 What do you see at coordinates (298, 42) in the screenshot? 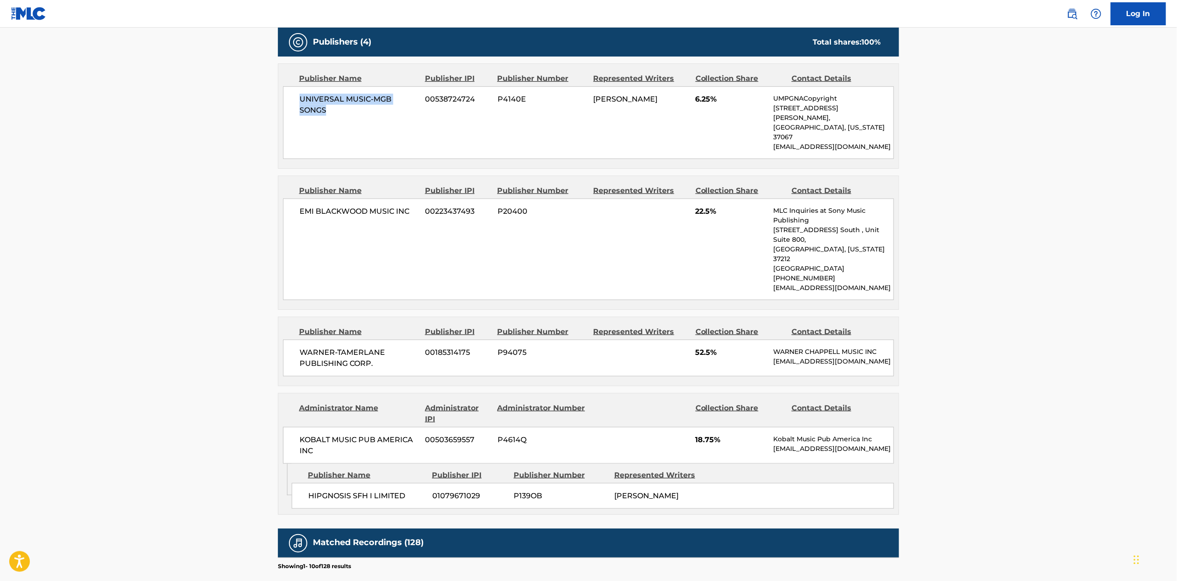
I see `img: Publishers` at bounding box center [298, 42].